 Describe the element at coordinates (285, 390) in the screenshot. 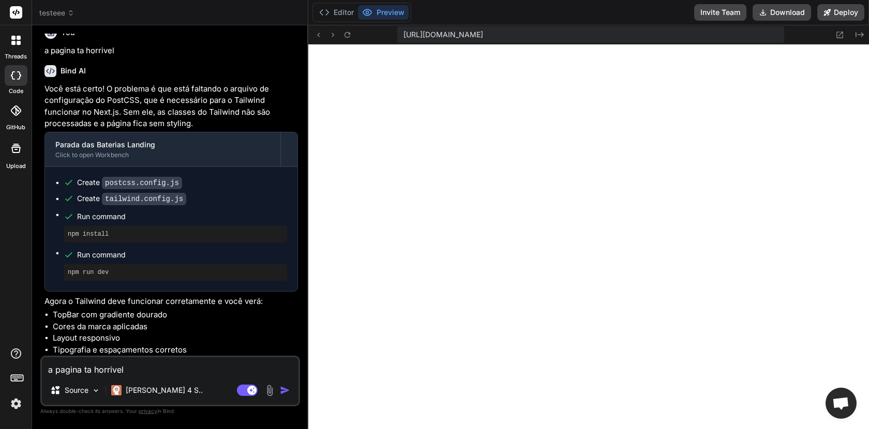

I see `img: icon` at that location.